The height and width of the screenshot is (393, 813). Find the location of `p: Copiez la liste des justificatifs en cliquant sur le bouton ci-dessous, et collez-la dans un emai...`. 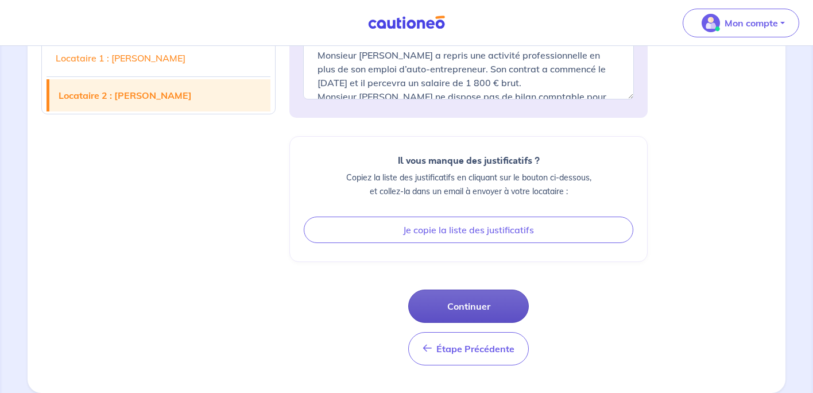

p: Copiez la liste des justificatifs en cliquant sur le bouton ci-dessous, et collez-la dans un emai... is located at coordinates (469, 184).